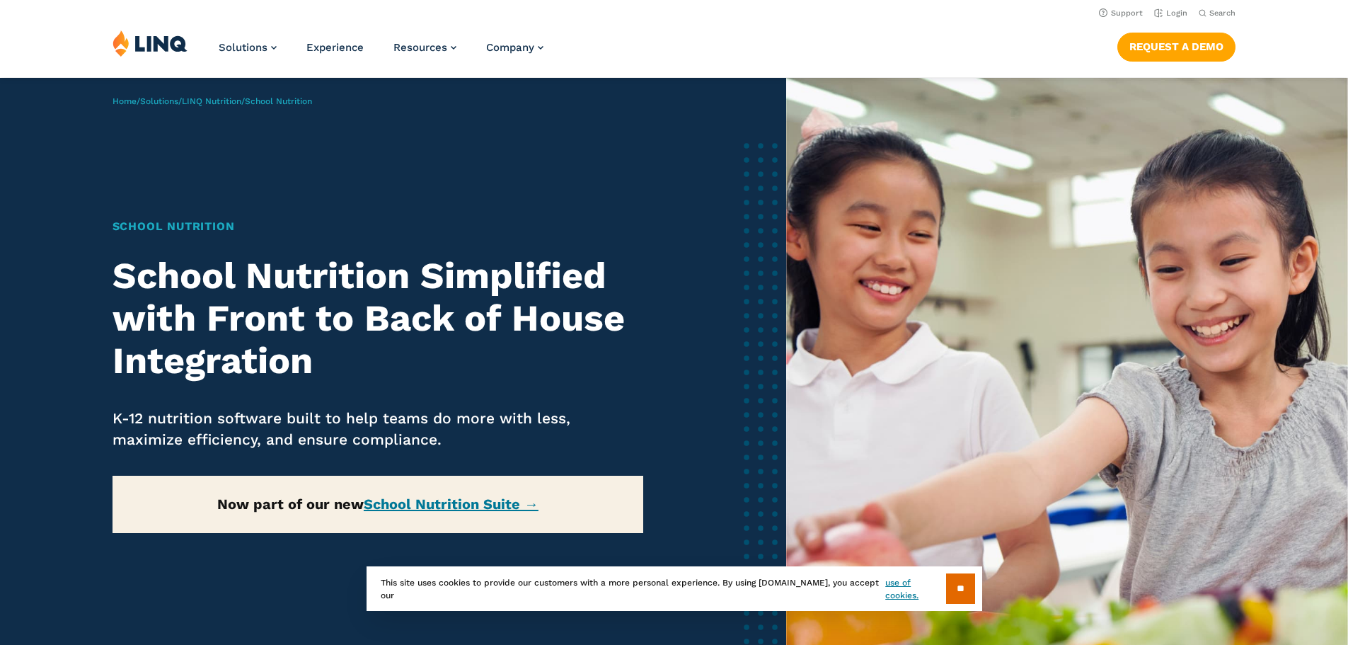  I want to click on a: Company, so click(514, 47).